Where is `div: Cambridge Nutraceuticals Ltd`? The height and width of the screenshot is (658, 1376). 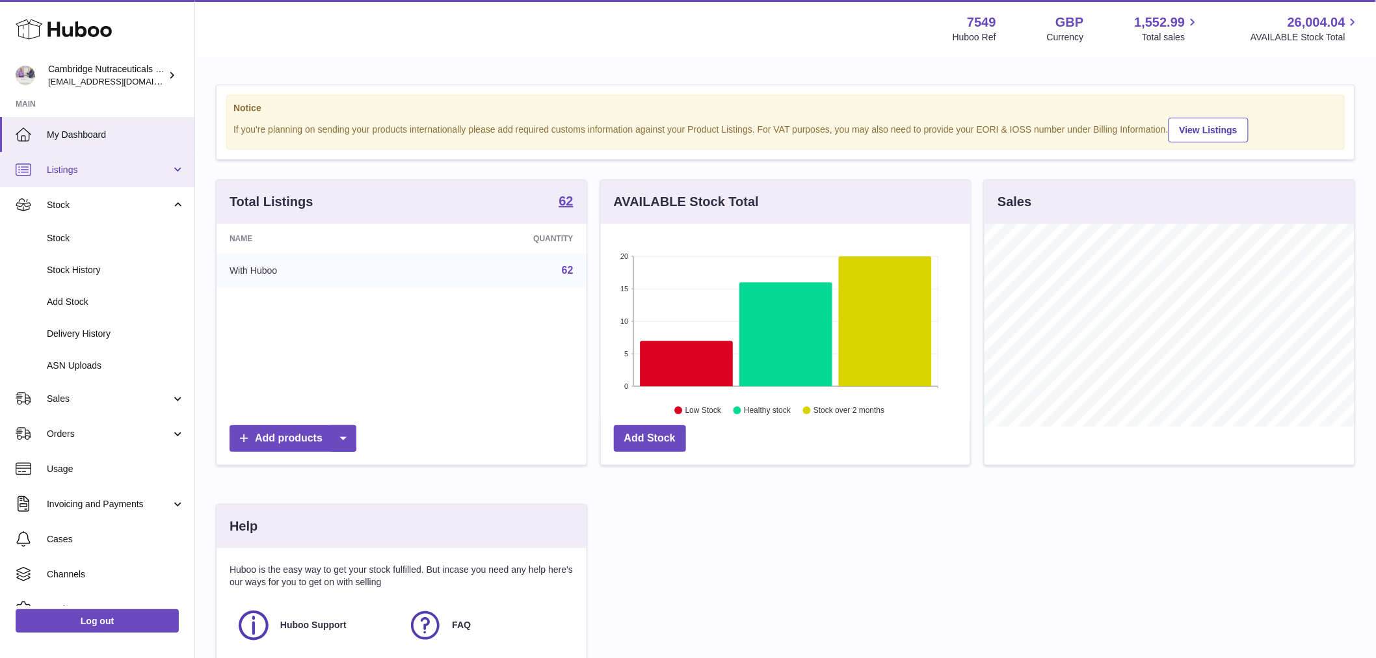
div: Cambridge Nutraceuticals Ltd is located at coordinates (107, 75).